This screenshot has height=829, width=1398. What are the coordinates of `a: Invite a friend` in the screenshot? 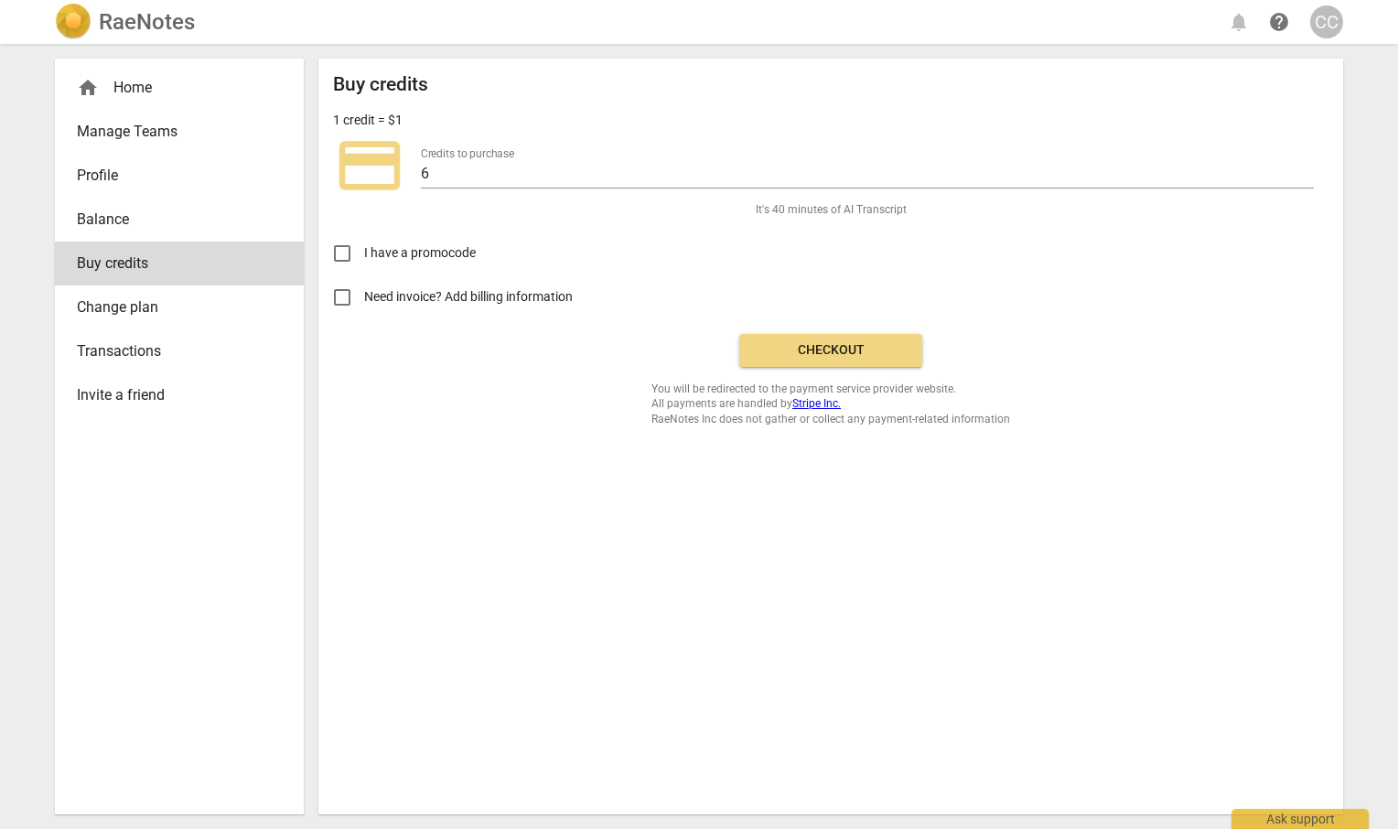 It's located at (179, 395).